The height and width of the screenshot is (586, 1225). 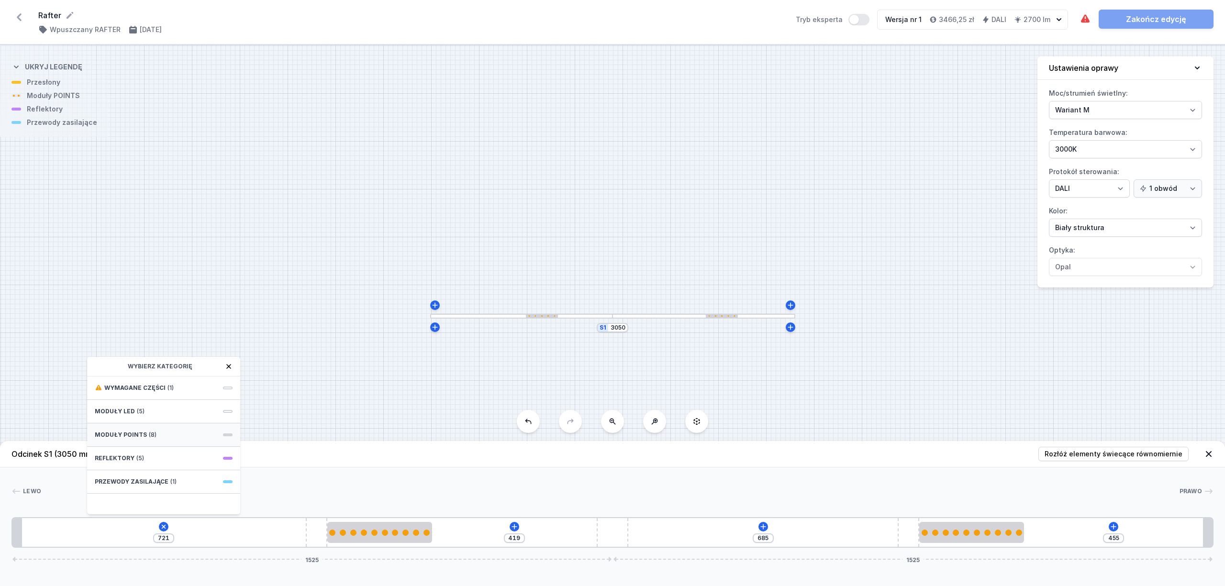 What do you see at coordinates (121, 435) in the screenshot?
I see `span: Moduły POINTS` at bounding box center [121, 435].